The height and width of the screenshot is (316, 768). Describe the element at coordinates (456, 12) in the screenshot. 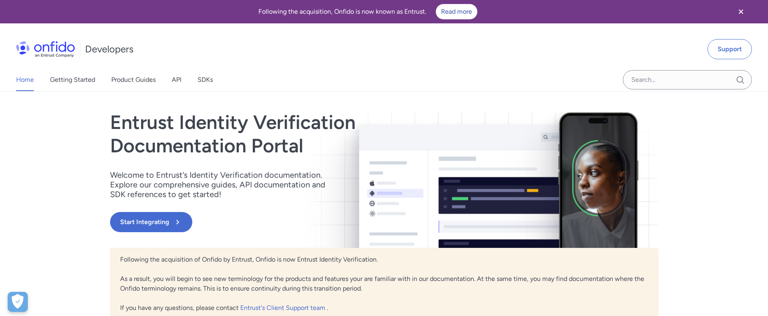

I see `a: Read more` at that location.